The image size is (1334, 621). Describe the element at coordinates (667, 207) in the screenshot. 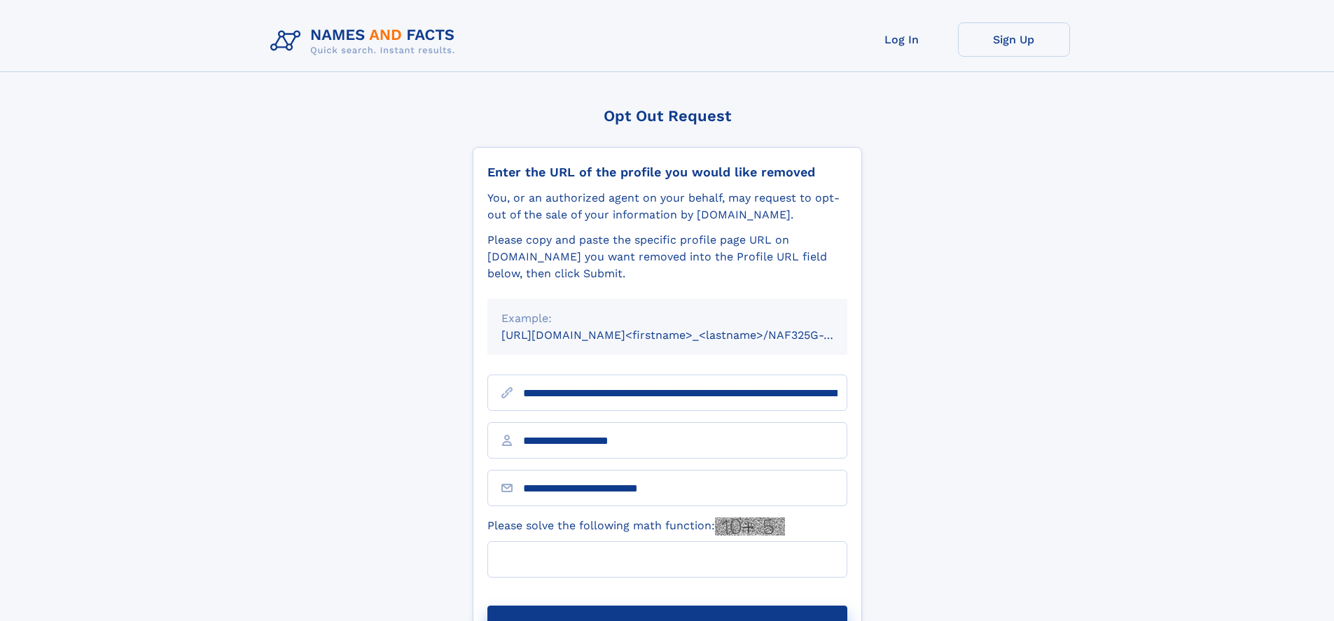

I see `div: You, or an authorized agent on your behalf, may request to opt-out of the sale of your informatio...` at that location.